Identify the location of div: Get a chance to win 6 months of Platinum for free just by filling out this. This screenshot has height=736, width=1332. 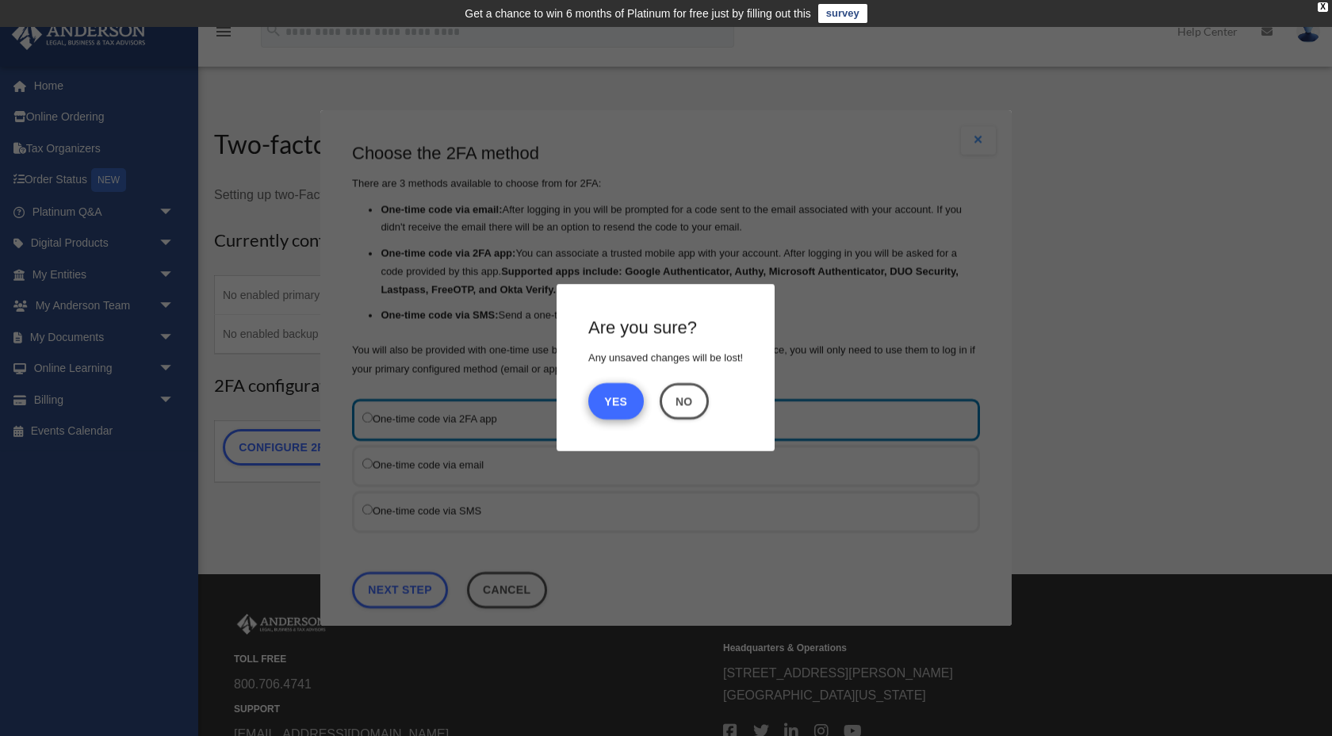
(637, 13).